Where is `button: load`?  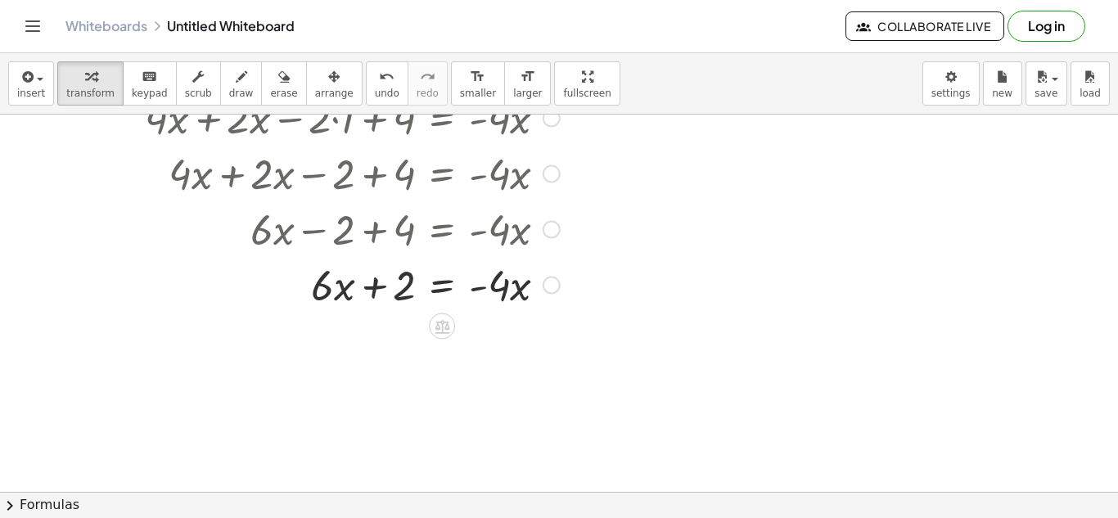
button: load is located at coordinates (1090, 83).